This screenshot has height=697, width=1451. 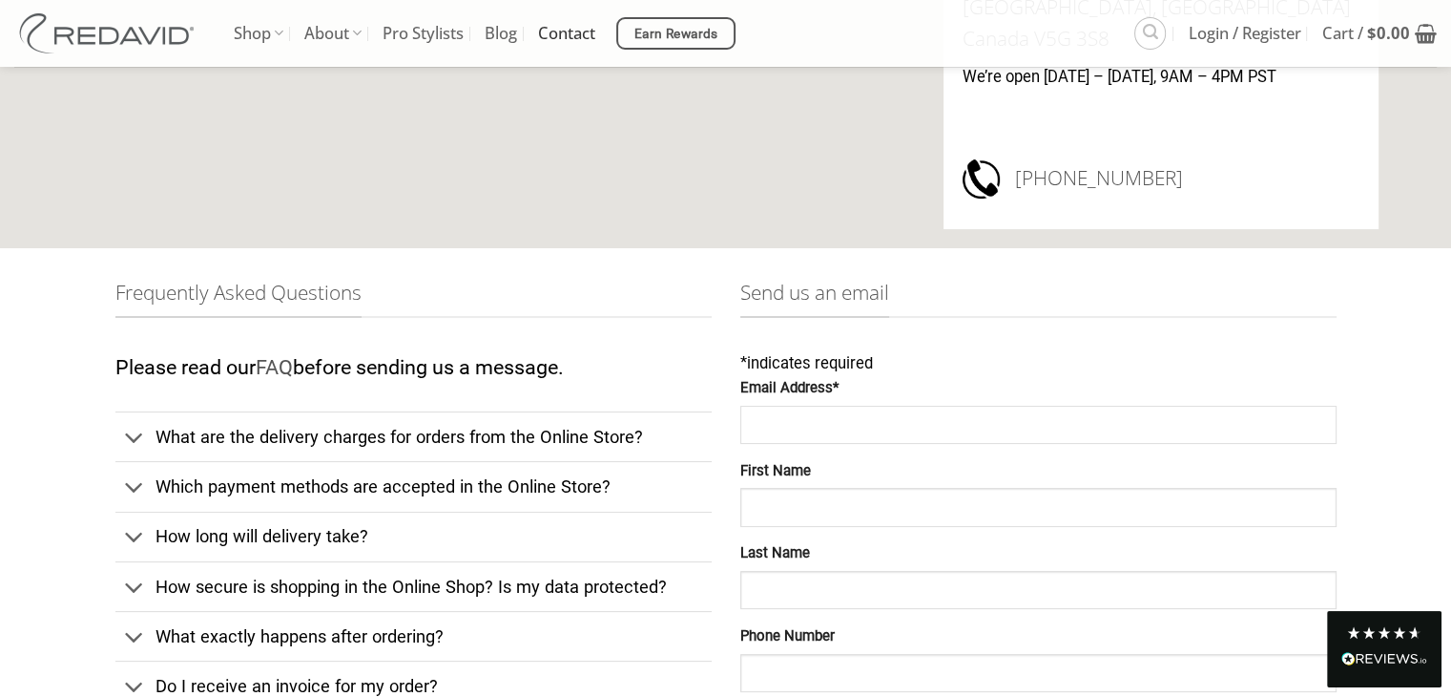 What do you see at coordinates (1038, 553) in the screenshot?
I see `label: Last Name` at bounding box center [1038, 553].